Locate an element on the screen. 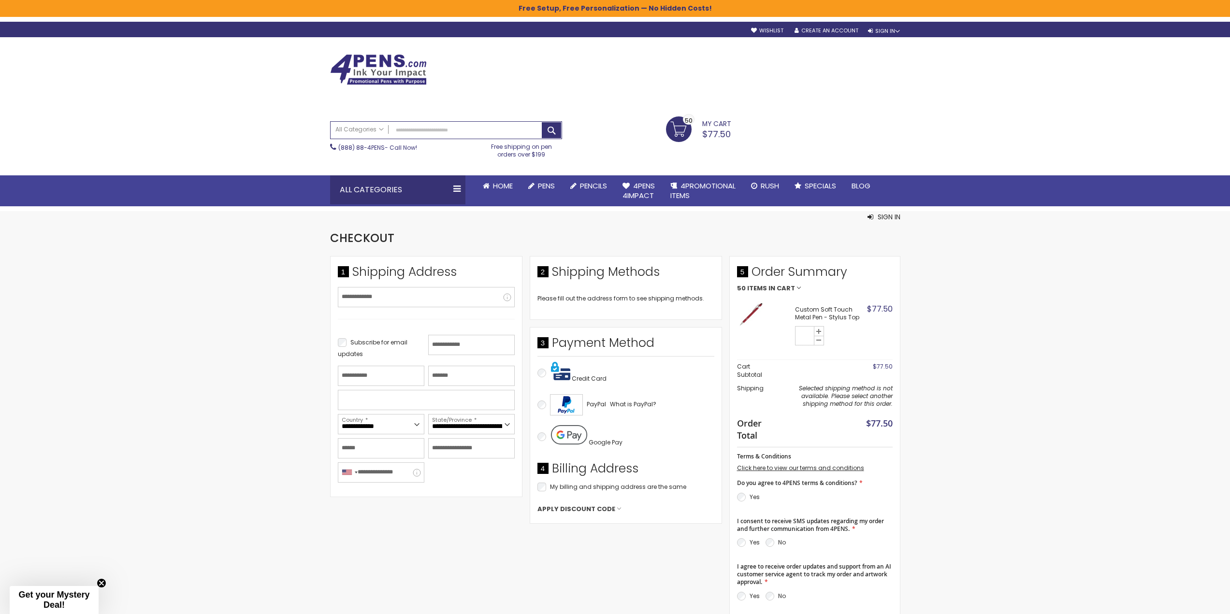  div: All Categories is located at coordinates (398, 190).